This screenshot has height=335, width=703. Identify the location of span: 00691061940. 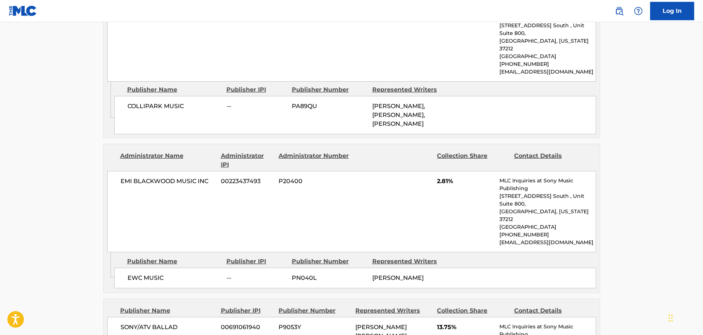
(247, 327).